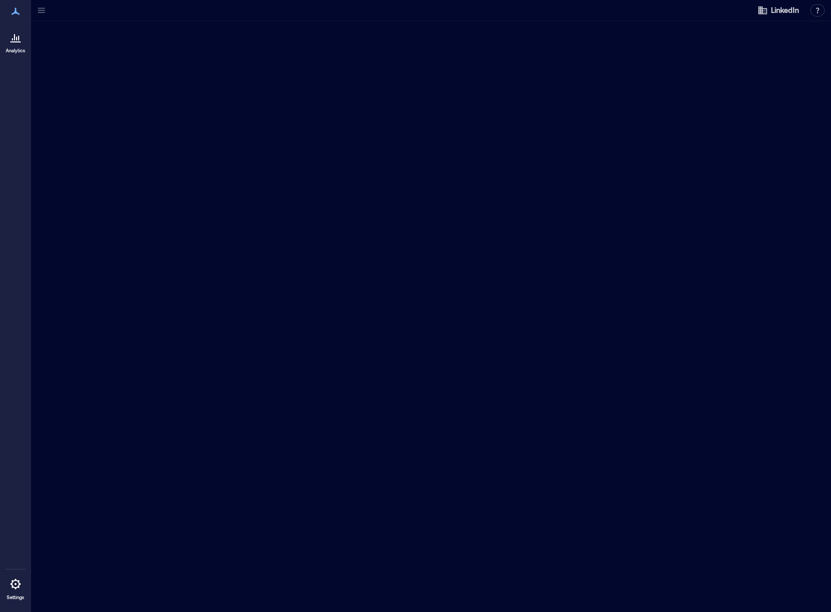 The height and width of the screenshot is (612, 831). What do you see at coordinates (16, 51) in the screenshot?
I see `p: Analytics` at bounding box center [16, 51].